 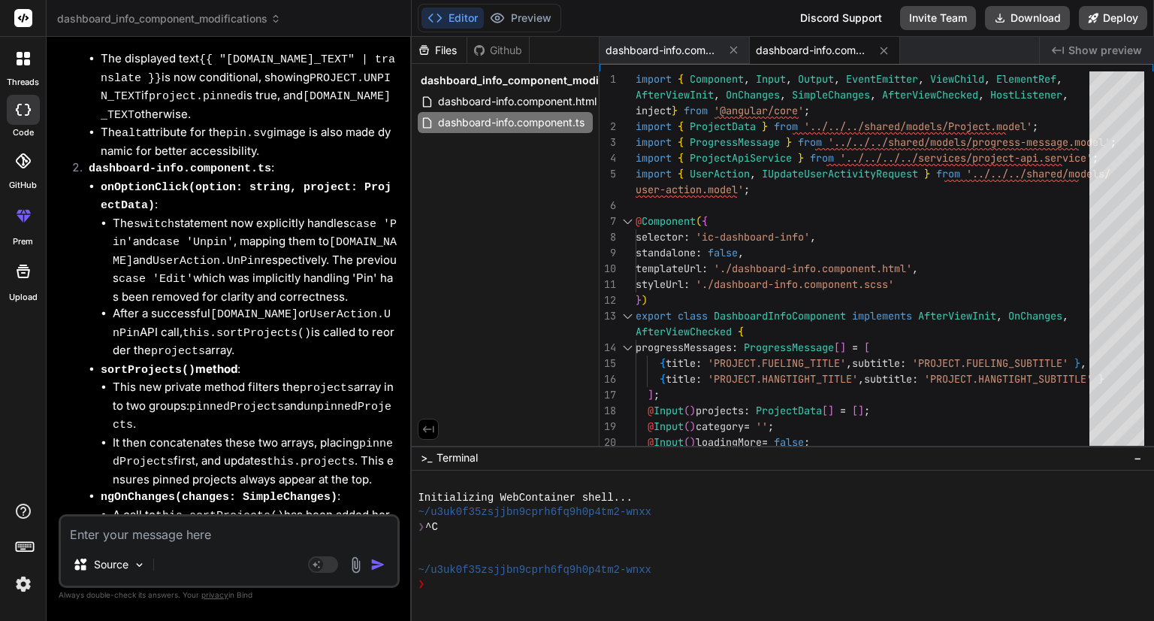 What do you see at coordinates (957, 79) in the screenshot?
I see `span: ViewChild` at bounding box center [957, 79].